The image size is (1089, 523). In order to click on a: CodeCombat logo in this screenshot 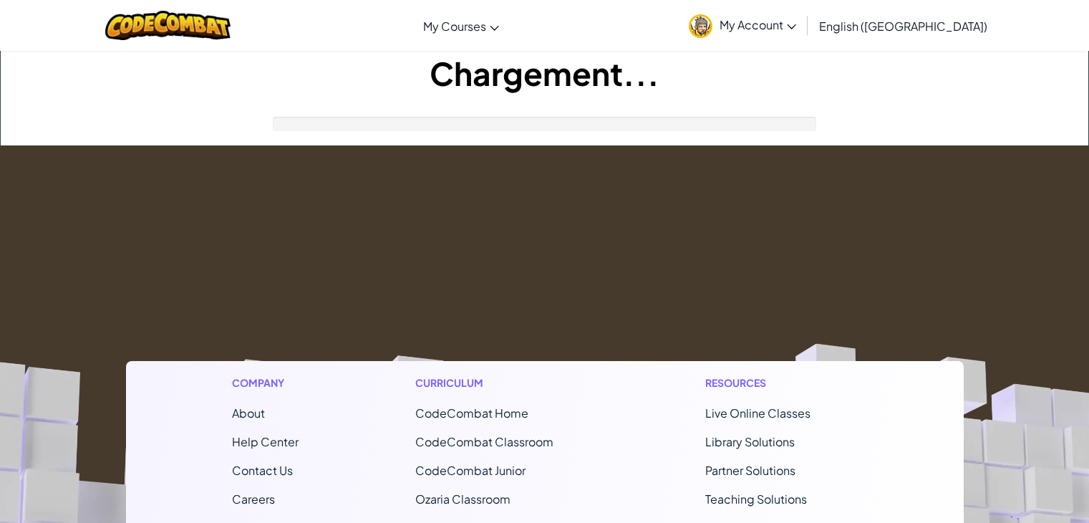, I will do `click(168, 25)`.